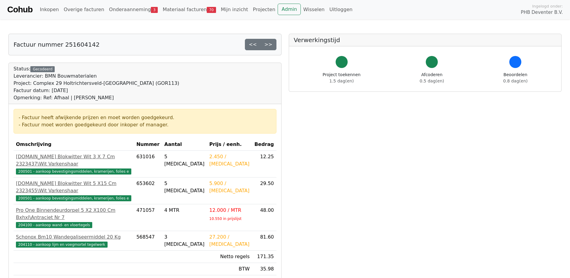 Image resolution: width=570 pixels, height=278 pixels. What do you see at coordinates (432, 81) in the screenshot?
I see `span: 0.5 dag(en)` at bounding box center [432, 81].